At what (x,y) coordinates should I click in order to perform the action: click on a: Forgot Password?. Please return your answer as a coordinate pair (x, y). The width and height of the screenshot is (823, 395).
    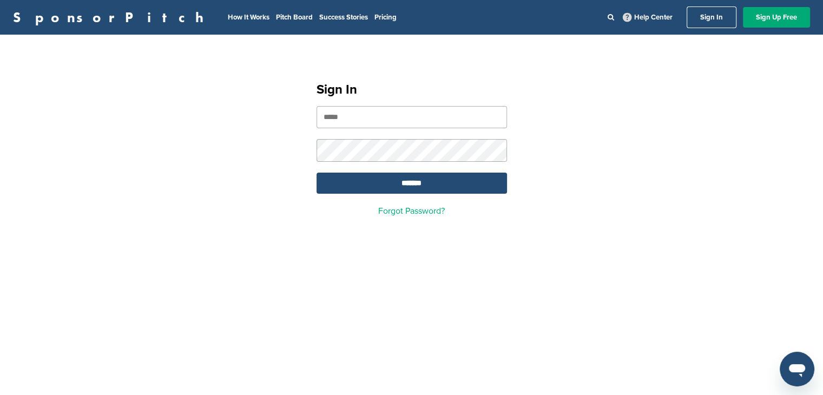
    Looking at the image, I should click on (411, 211).